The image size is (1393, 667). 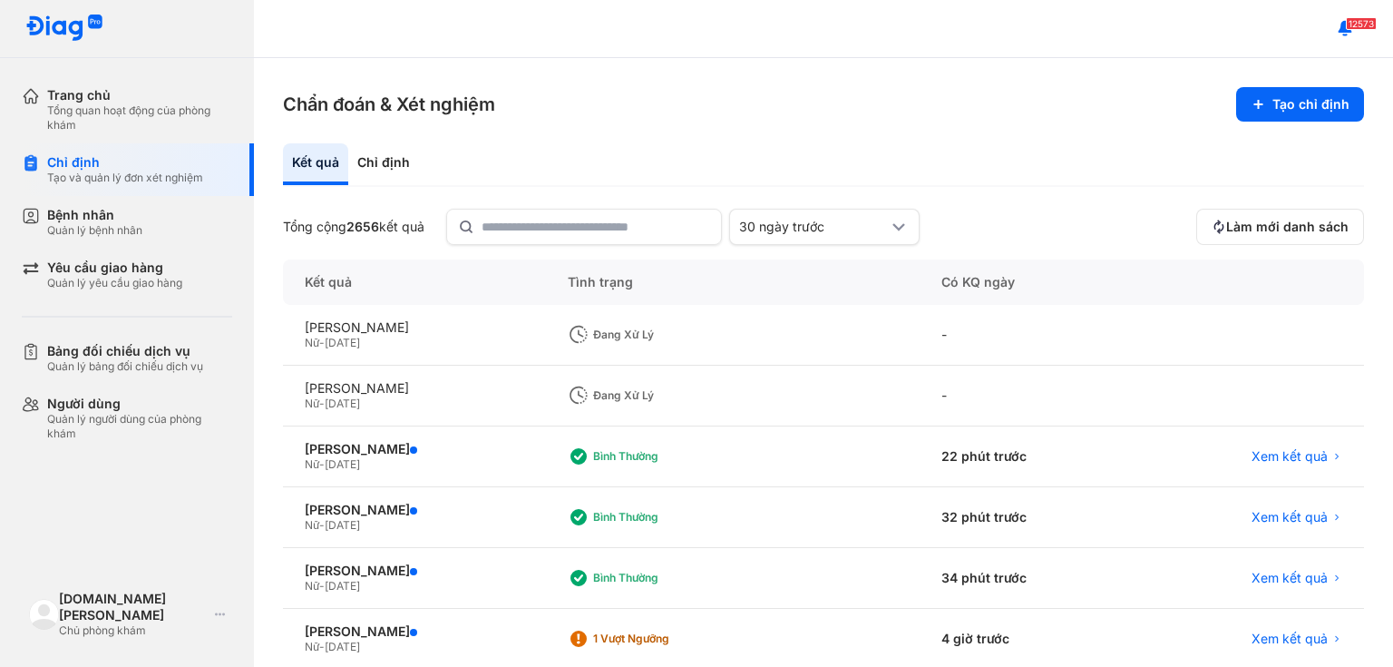 What do you see at coordinates (666, 639) in the screenshot?
I see `div: 1 Vượt ngưỡng` at bounding box center [666, 639].